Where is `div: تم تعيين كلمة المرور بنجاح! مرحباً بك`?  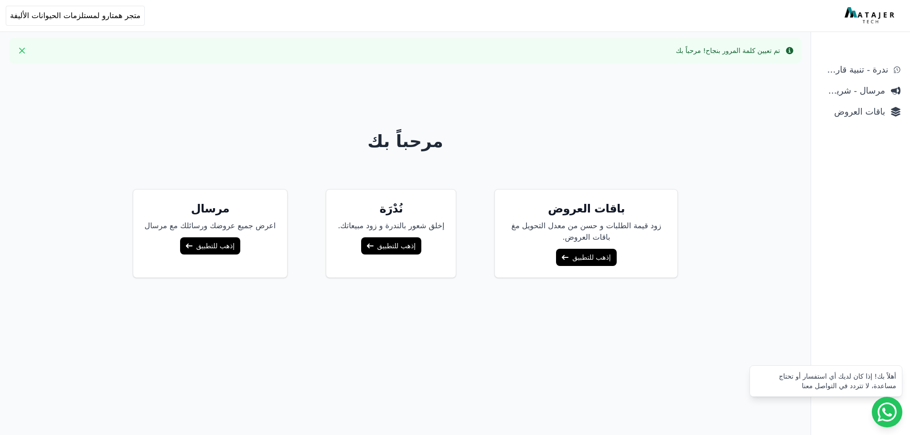 div: تم تعيين كلمة المرور بنجاح! مرحباً بك is located at coordinates (728, 51).